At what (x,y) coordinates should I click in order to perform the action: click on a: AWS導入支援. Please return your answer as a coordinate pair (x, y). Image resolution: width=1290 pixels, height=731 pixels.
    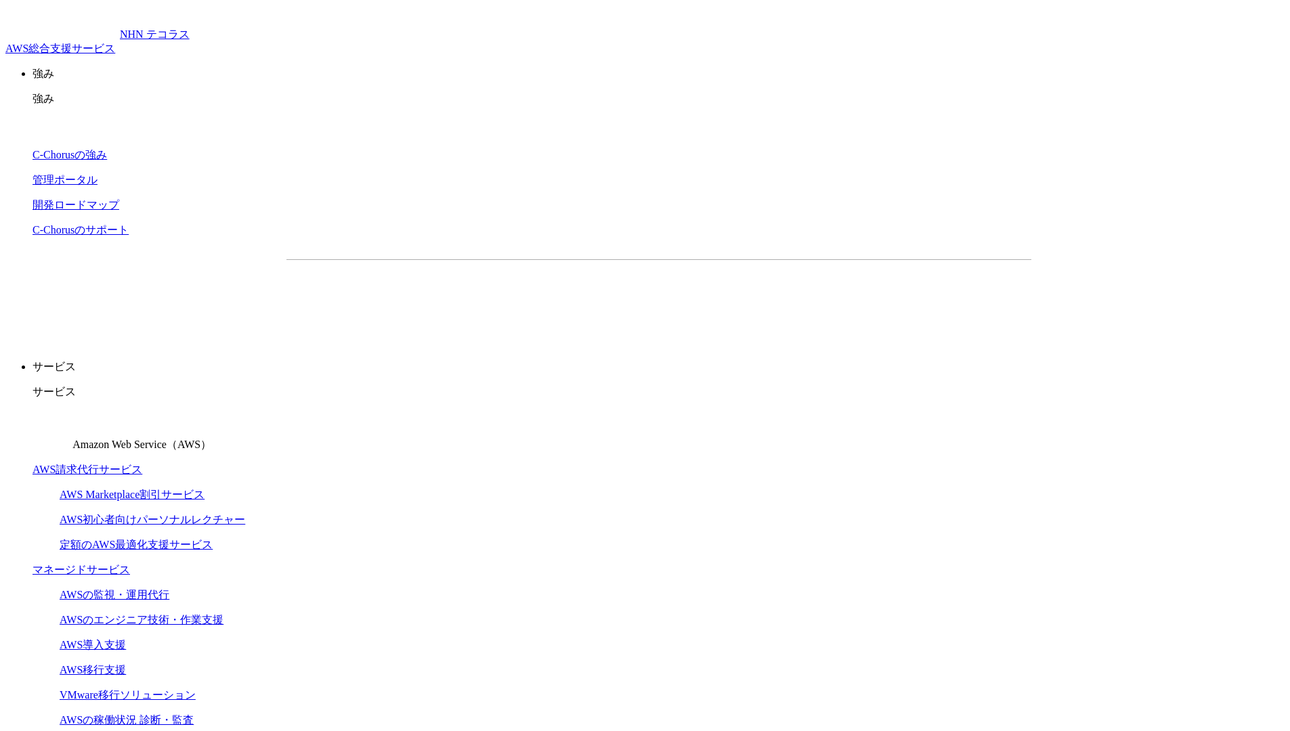
    Looking at the image, I should click on (93, 645).